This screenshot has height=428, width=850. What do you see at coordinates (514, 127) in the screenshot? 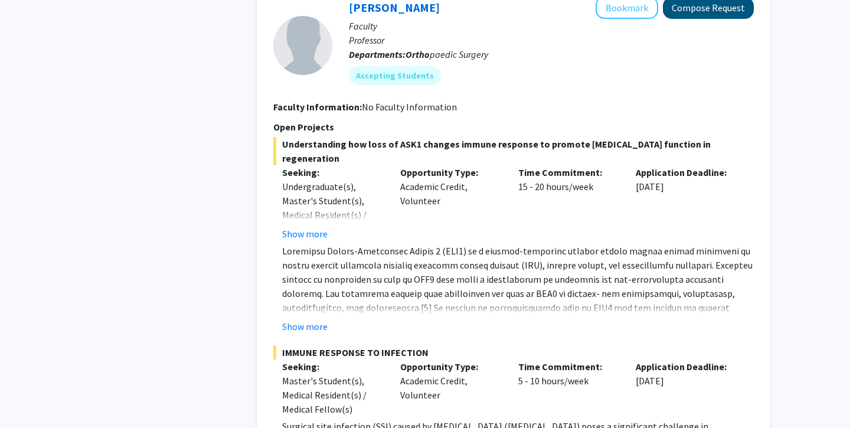
I see `p: Open Projects` at bounding box center [514, 127].